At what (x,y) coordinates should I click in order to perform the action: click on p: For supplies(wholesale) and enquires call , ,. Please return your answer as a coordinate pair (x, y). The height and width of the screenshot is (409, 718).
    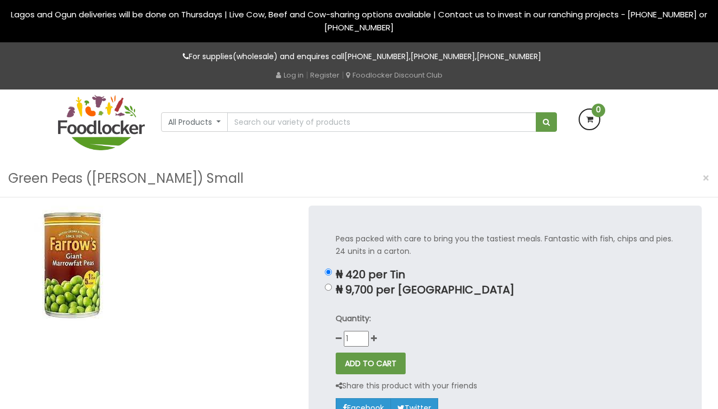
    Looking at the image, I should click on (359, 56).